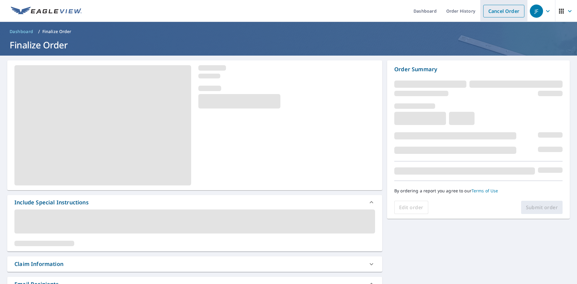  I want to click on img: EV Logo, so click(46, 11).